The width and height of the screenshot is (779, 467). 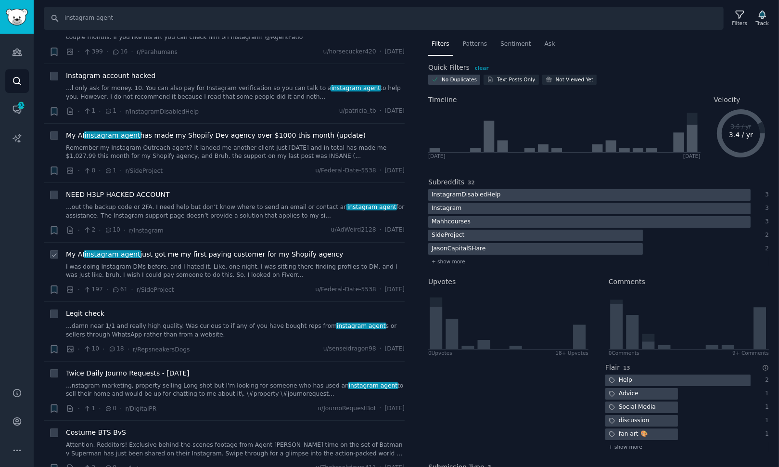 What do you see at coordinates (550, 44) in the screenshot?
I see `span: Ask` at bounding box center [550, 44].